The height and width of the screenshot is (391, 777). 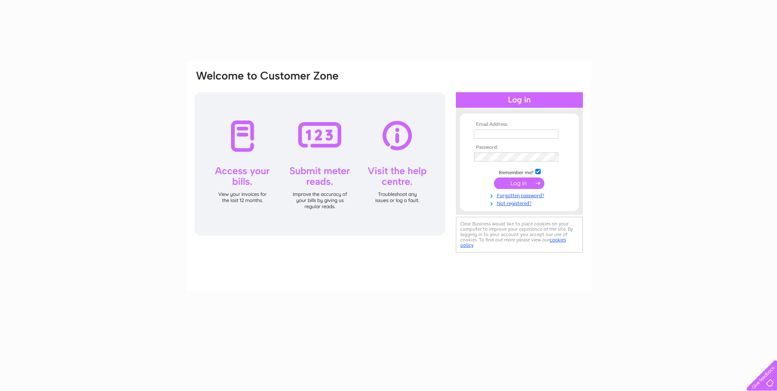 What do you see at coordinates (519, 172) in the screenshot?
I see `td: Remember me?` at bounding box center [519, 172].